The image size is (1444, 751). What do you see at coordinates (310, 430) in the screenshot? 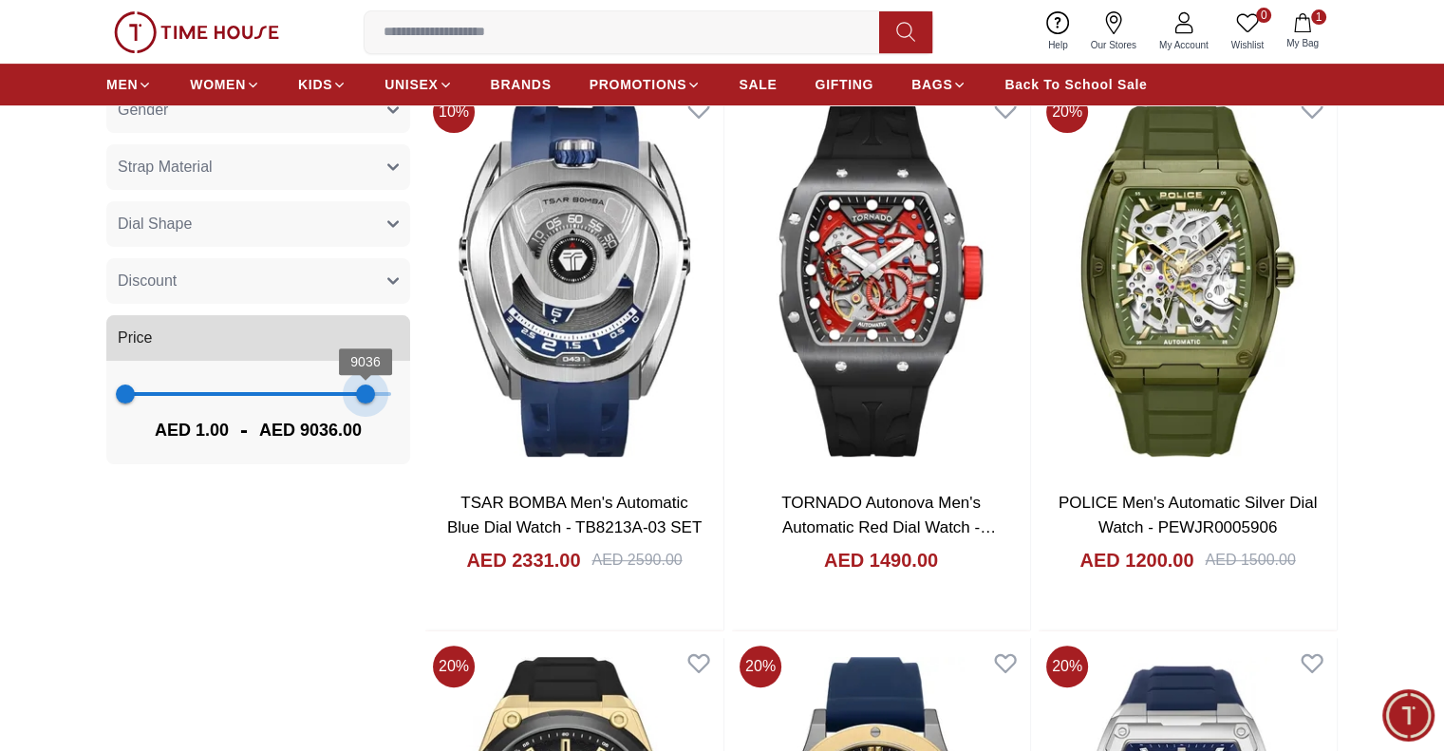
I see `span: AED 9036.00` at bounding box center [310, 430].